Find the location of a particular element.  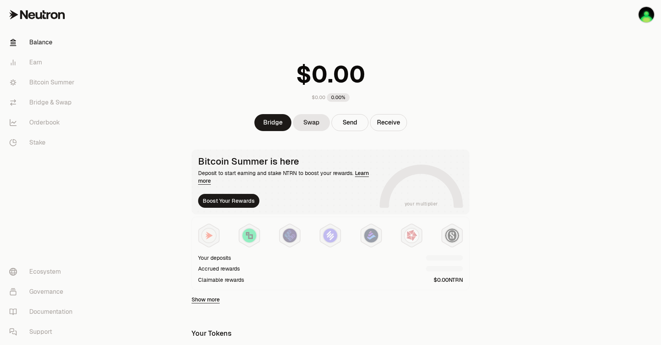

img: Lombard Lux is located at coordinates (249, 235).